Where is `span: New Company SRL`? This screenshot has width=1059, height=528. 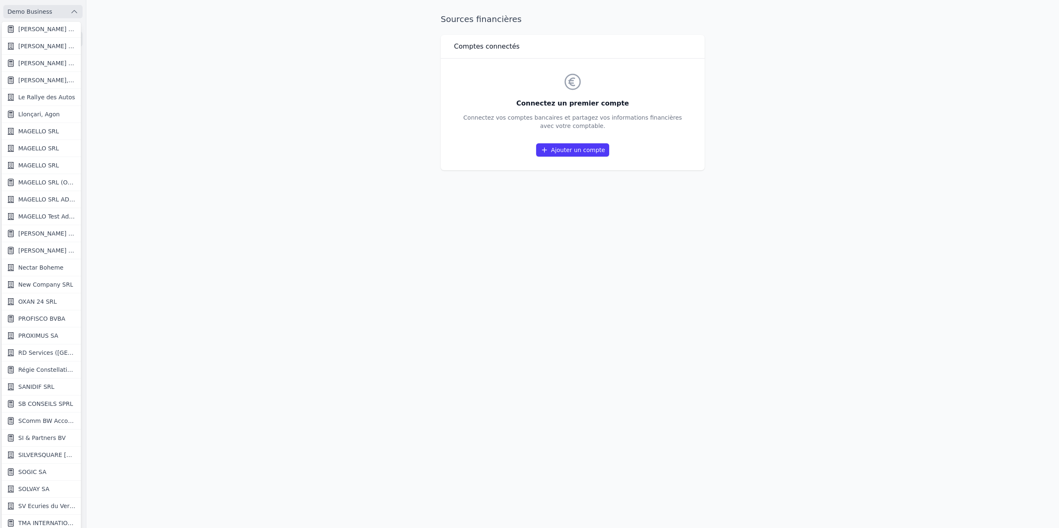
span: New Company SRL is located at coordinates (46, 284).